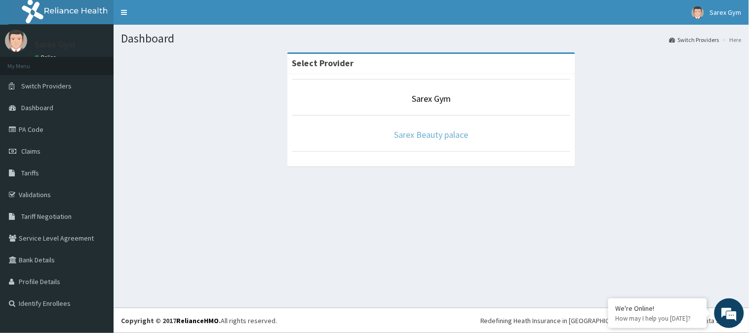  Describe the element at coordinates (55, 44) in the screenshot. I see `p: Sarex Gym` at that location.